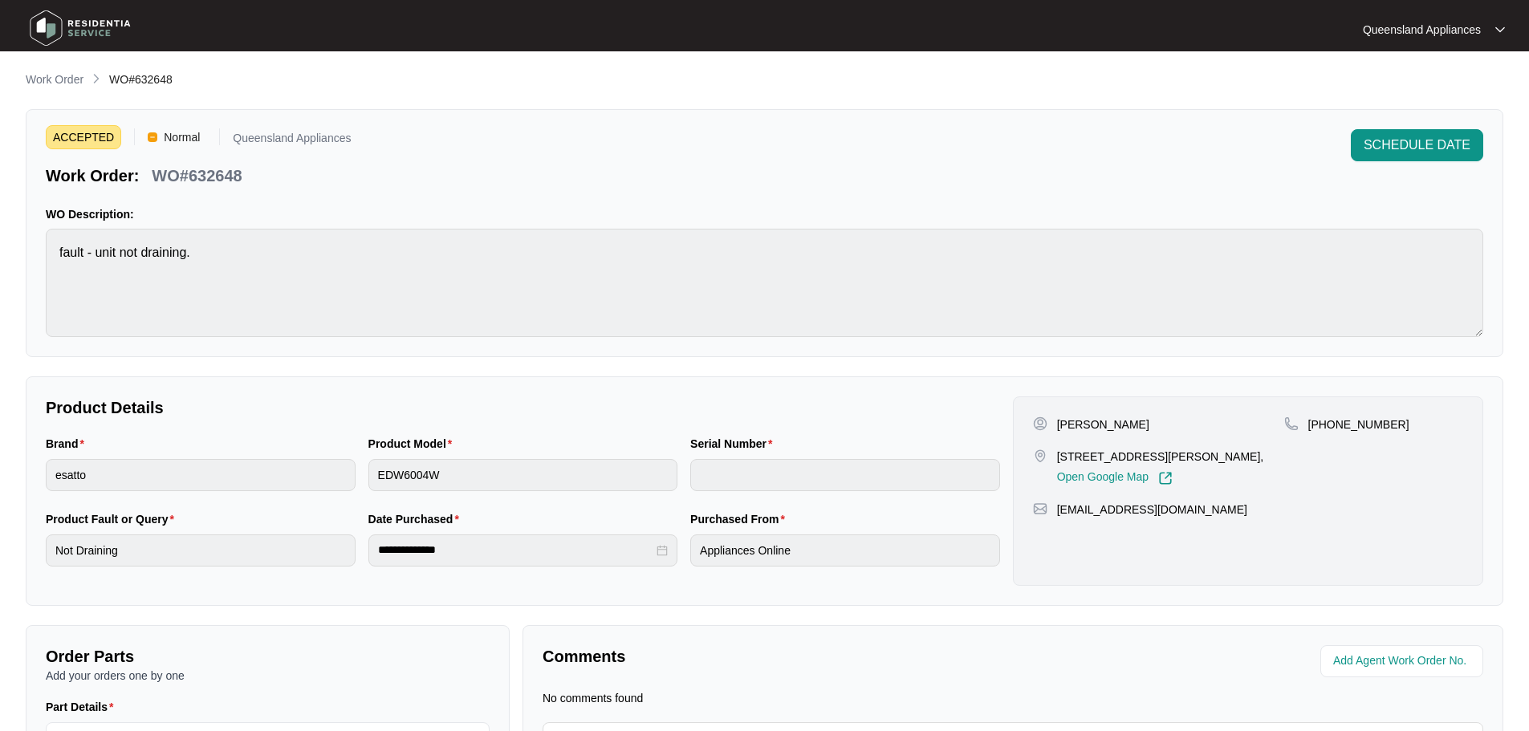 Image resolution: width=1529 pixels, height=731 pixels. Describe the element at coordinates (764, 282) in the screenshot. I see `textarea: fault - unit not draining.` at that location.